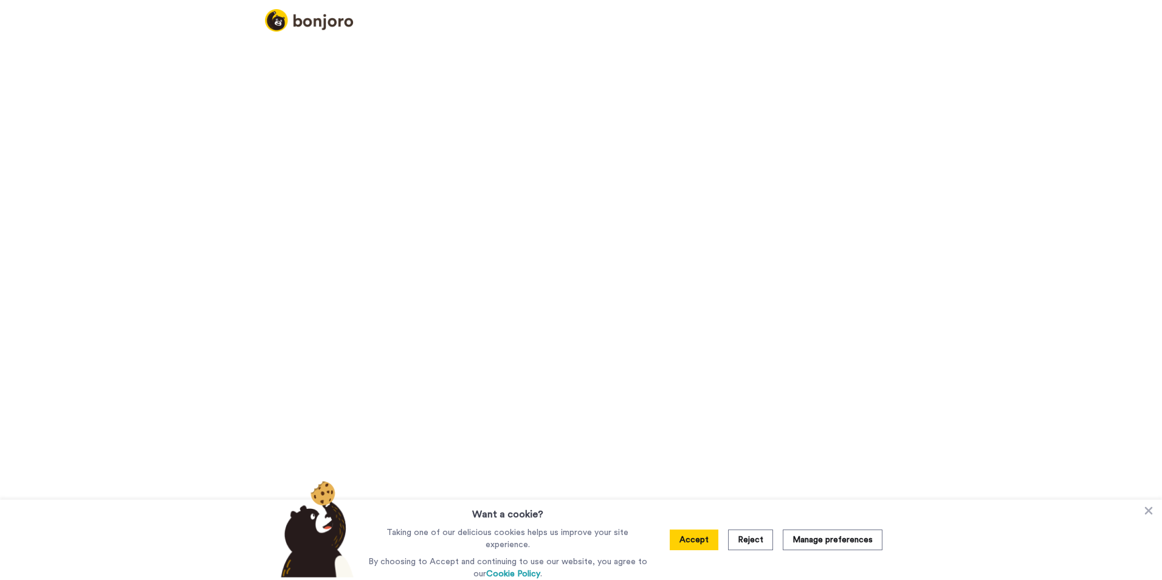 The height and width of the screenshot is (580, 1162). I want to click on p: Taking one of our delicious cookies helps us improve your site experience., so click(507, 538).